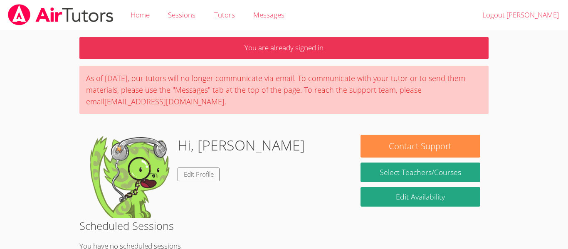 This screenshot has width=568, height=249. I want to click on a: Edit Availability, so click(421, 197).